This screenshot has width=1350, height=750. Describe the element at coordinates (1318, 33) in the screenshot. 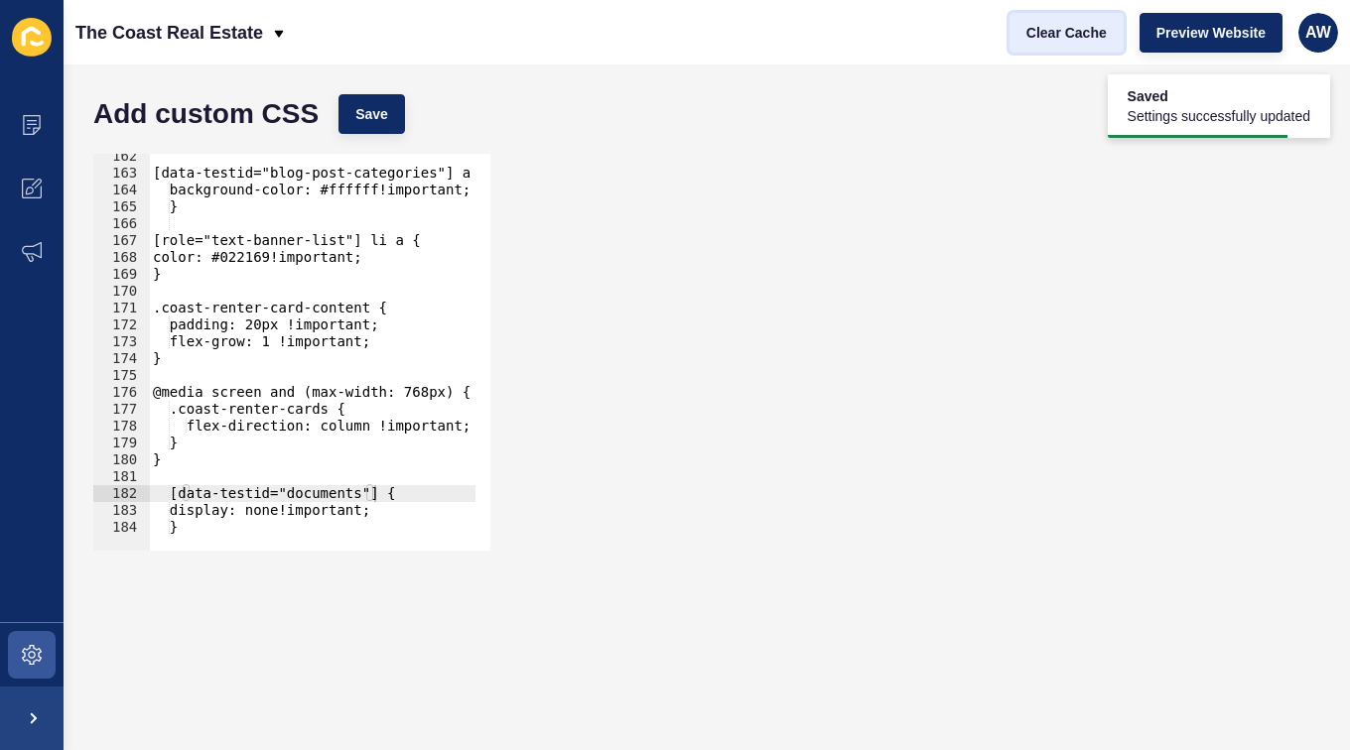

I see `span: AW` at that location.